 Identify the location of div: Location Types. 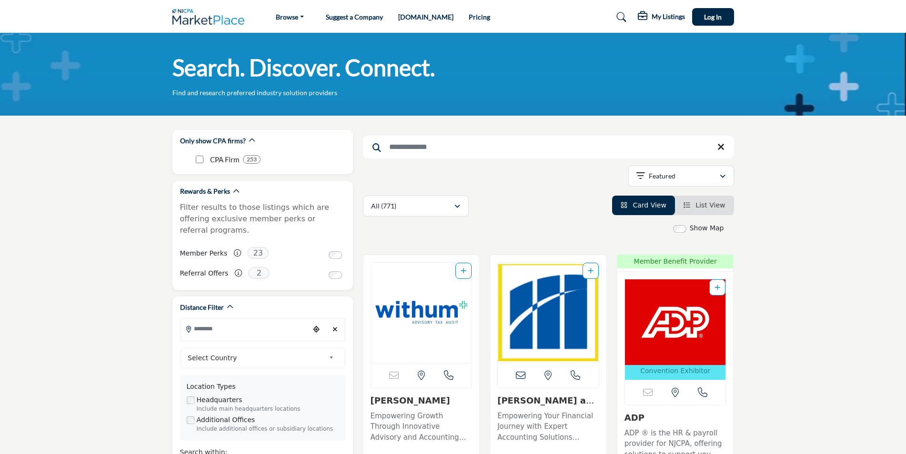
(262, 387).